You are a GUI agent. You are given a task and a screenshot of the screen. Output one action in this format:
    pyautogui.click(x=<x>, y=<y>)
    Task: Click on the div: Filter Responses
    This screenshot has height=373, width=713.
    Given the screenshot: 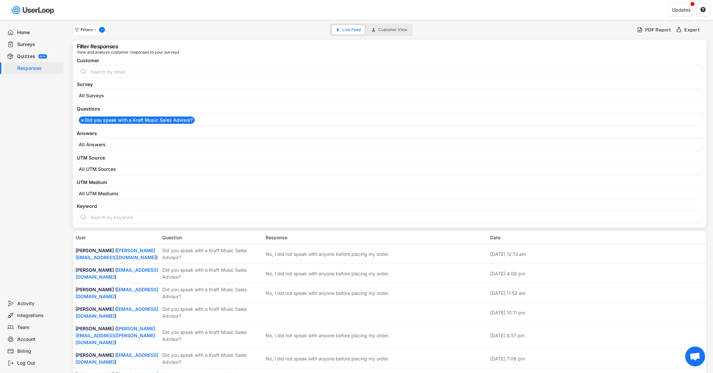 What is the action you would take?
    pyautogui.click(x=97, y=46)
    